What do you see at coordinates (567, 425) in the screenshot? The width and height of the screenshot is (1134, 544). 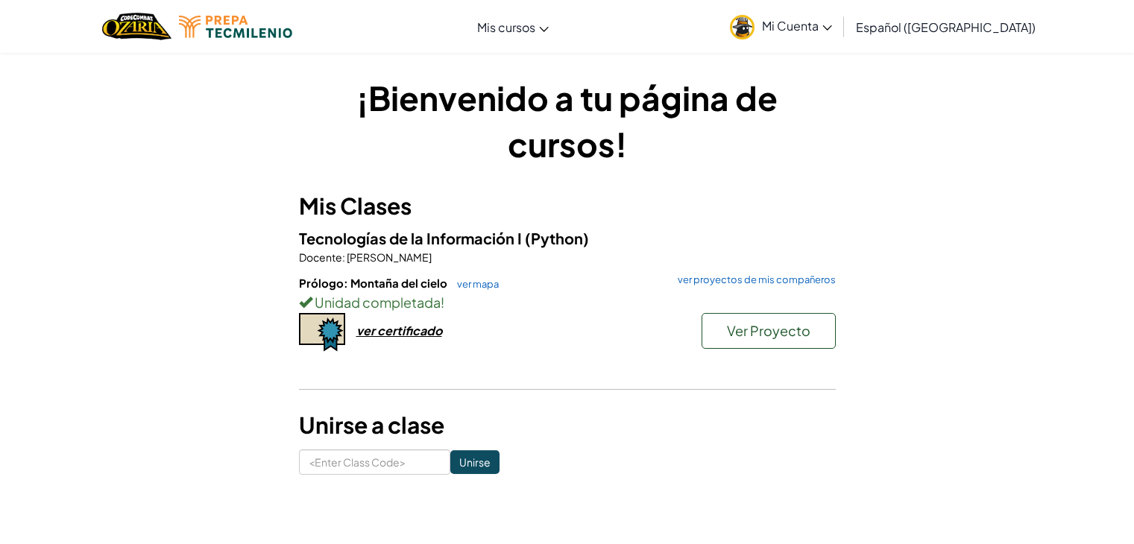 I see `h3: Unirse a clase` at bounding box center [567, 425].